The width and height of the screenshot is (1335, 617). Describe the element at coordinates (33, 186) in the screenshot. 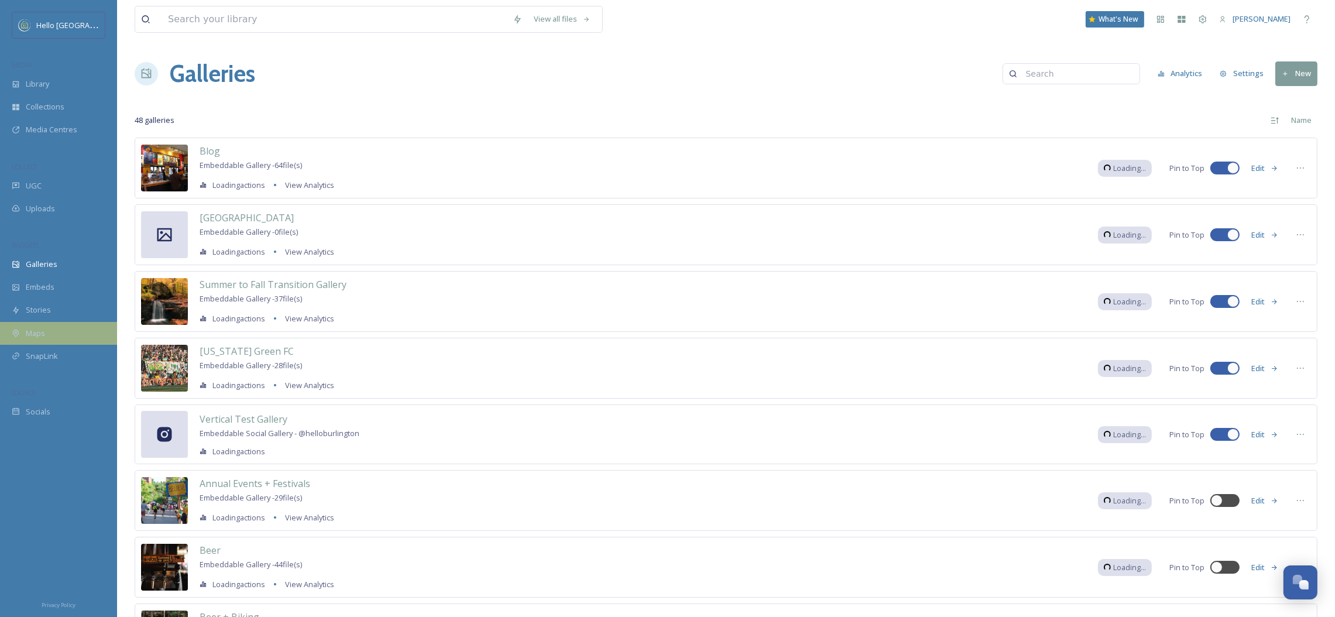

I see `span: UGC` at that location.